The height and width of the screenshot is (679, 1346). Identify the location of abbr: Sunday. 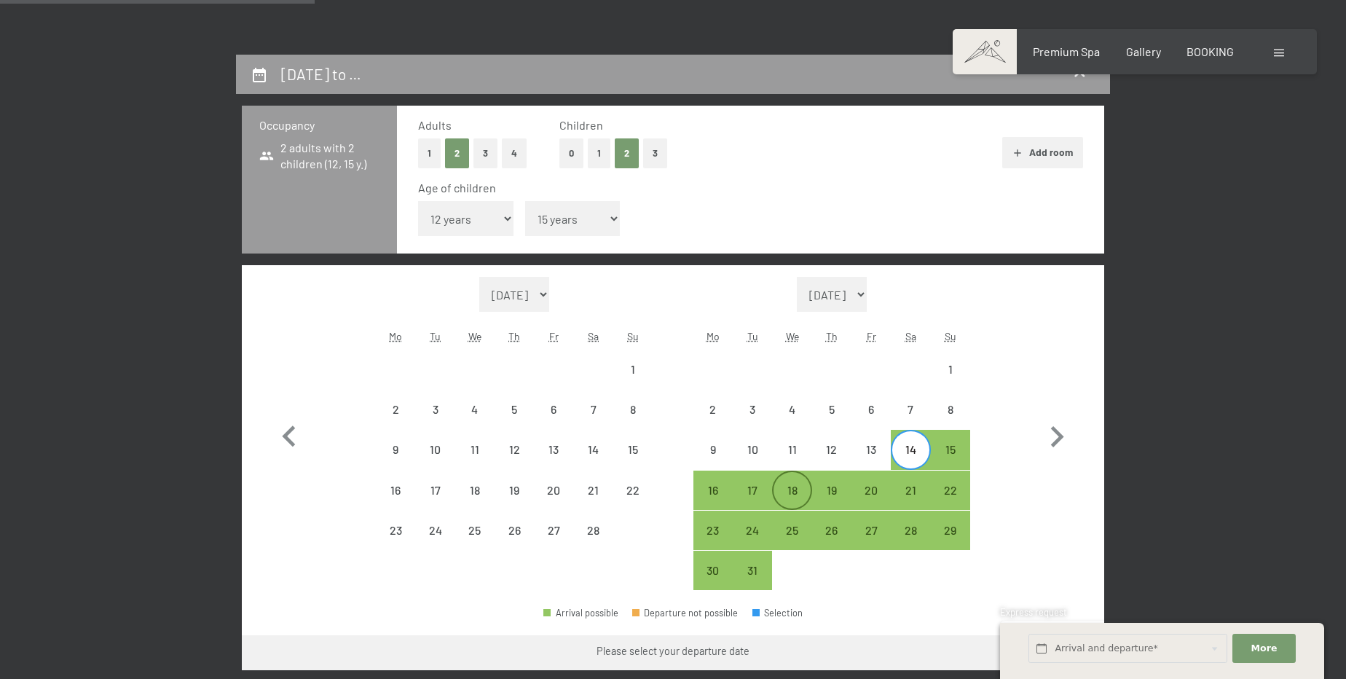
(951, 336).